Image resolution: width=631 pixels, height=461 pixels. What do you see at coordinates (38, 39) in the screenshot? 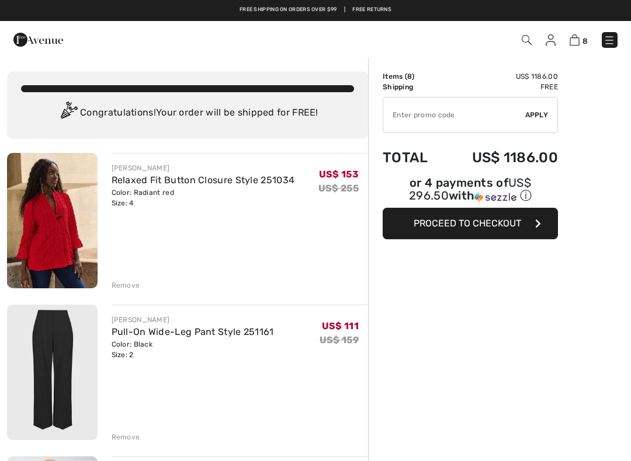
I see `a: 1ère Avenue` at bounding box center [38, 39].